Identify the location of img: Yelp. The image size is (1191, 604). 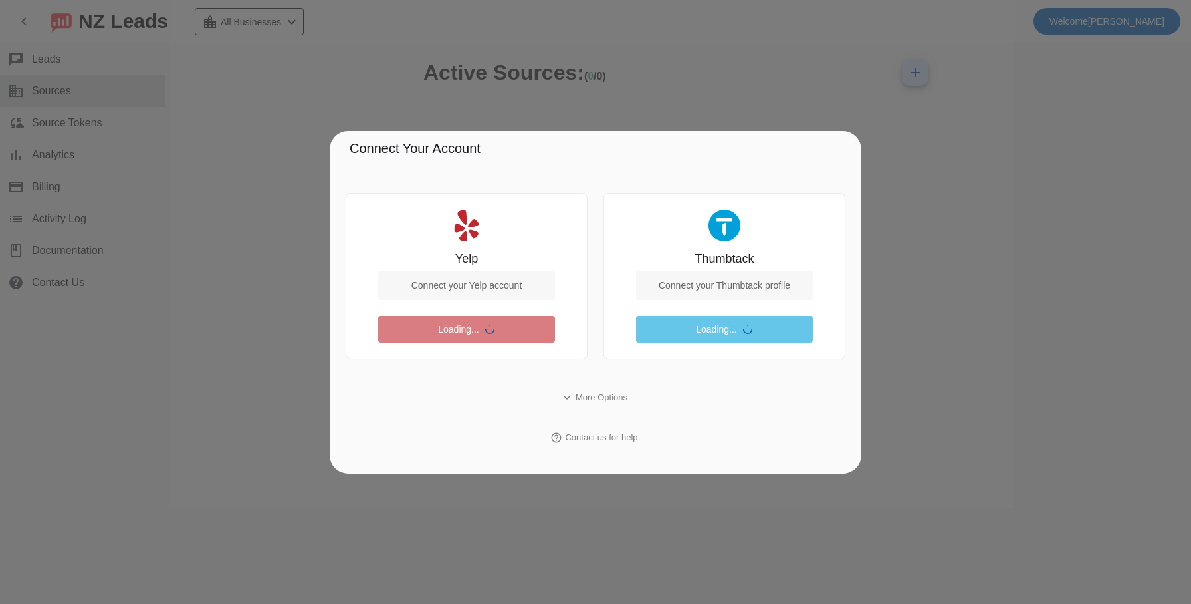
(467, 225).